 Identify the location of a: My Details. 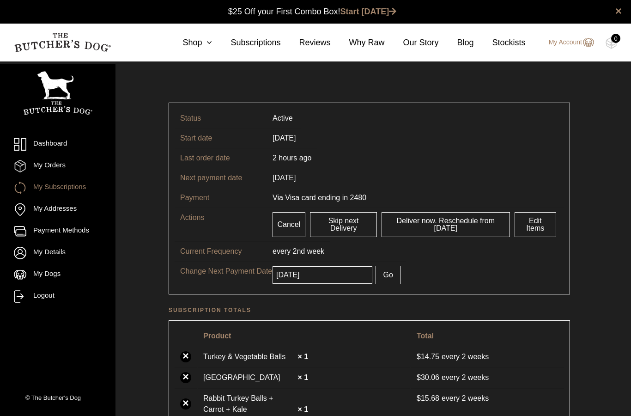
(58, 253).